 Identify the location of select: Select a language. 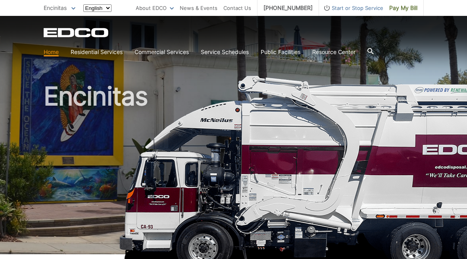
(97, 8).